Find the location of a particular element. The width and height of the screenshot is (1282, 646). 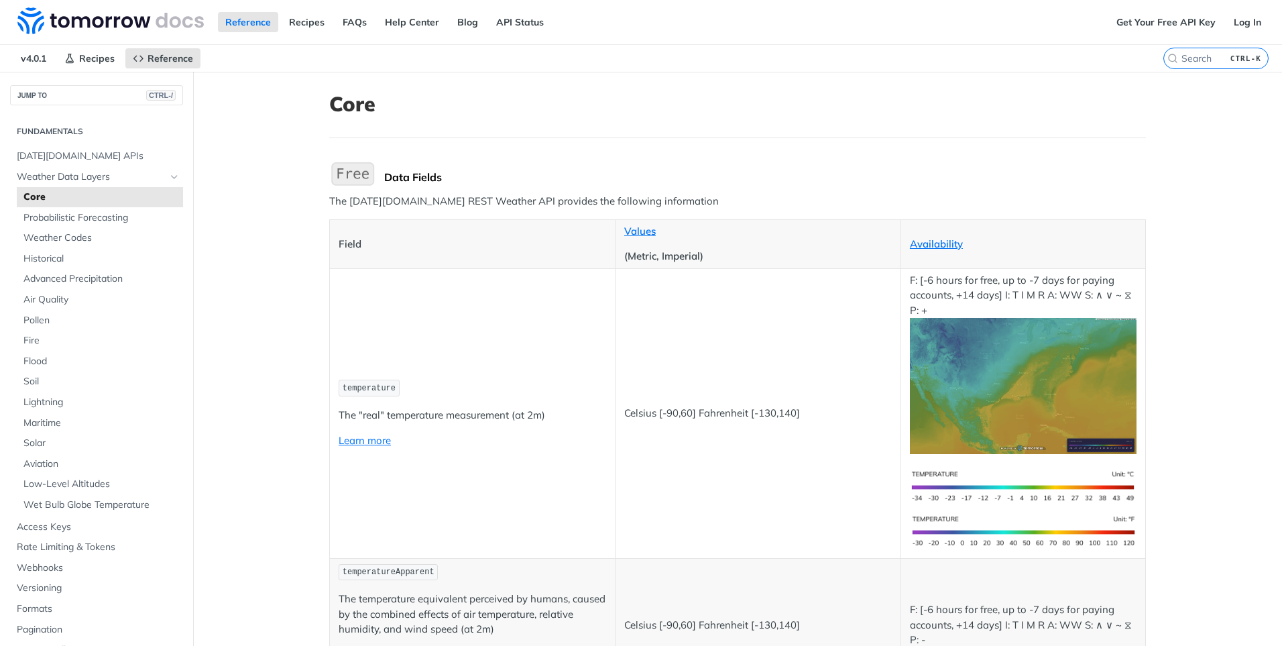

a: Air Quality is located at coordinates (100, 300).